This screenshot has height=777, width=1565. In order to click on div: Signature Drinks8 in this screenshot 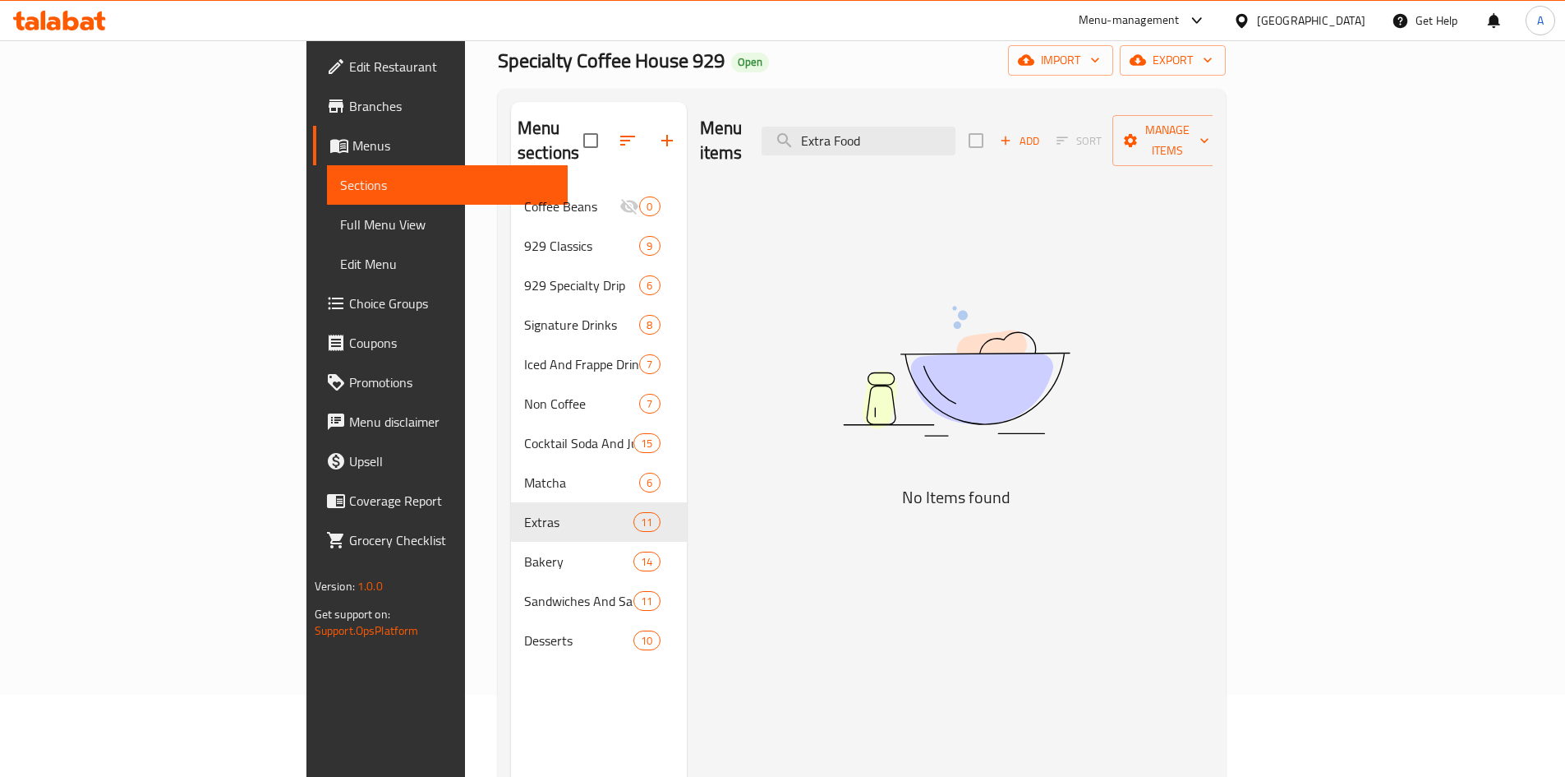, I will do `click(599, 325)`.